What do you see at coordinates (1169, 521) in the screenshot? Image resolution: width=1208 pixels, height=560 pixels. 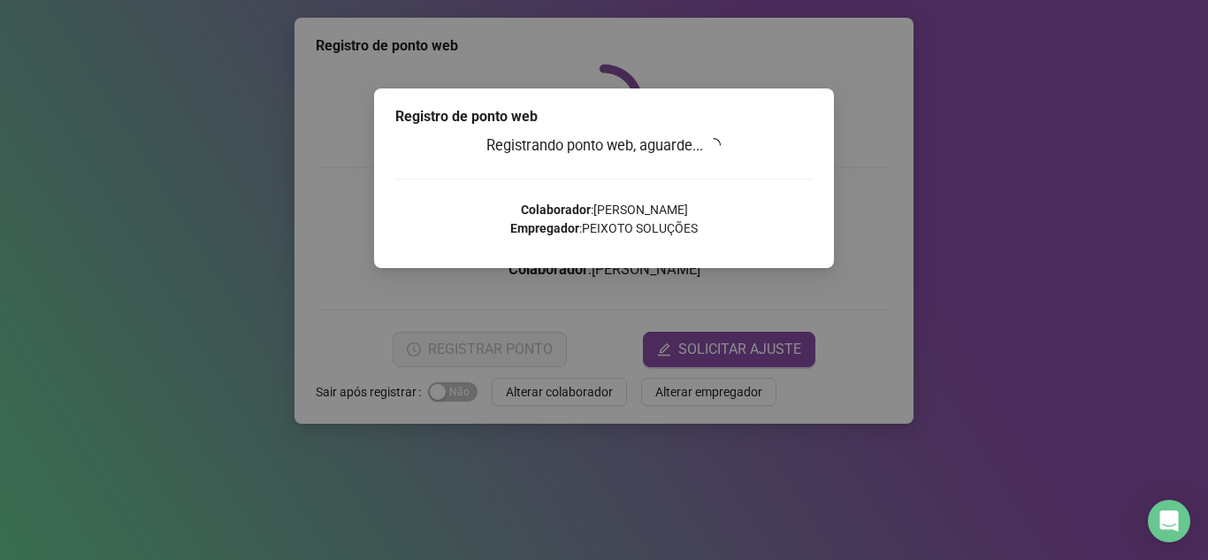 I see `div: Open Intercom Messenger` at bounding box center [1169, 521].